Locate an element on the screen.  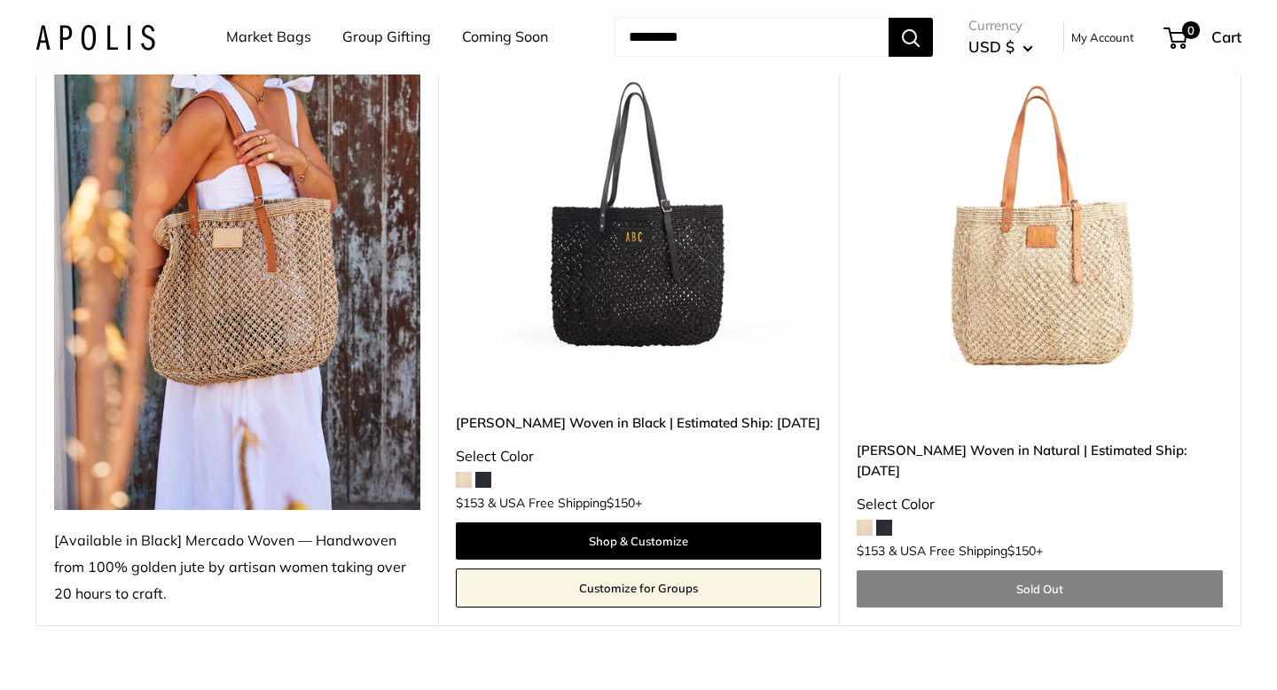
div: [Available in Black] Mercado Woven — Handwoven from 100% golden jute by artisan women taking over... is located at coordinates (237, 568).